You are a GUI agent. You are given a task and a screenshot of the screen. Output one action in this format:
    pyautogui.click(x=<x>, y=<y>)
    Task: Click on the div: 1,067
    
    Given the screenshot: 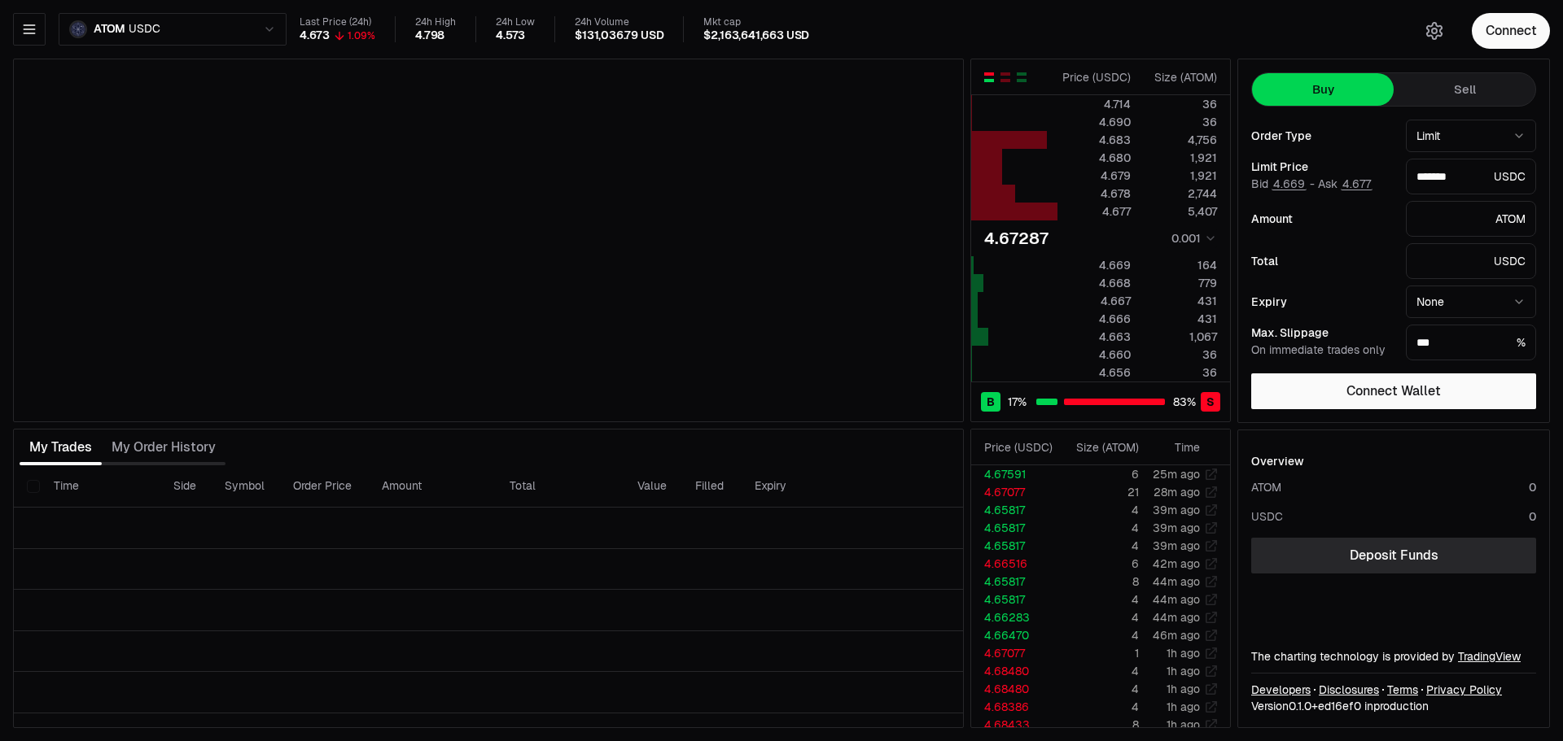 What is the action you would take?
    pyautogui.click(x=1180, y=337)
    